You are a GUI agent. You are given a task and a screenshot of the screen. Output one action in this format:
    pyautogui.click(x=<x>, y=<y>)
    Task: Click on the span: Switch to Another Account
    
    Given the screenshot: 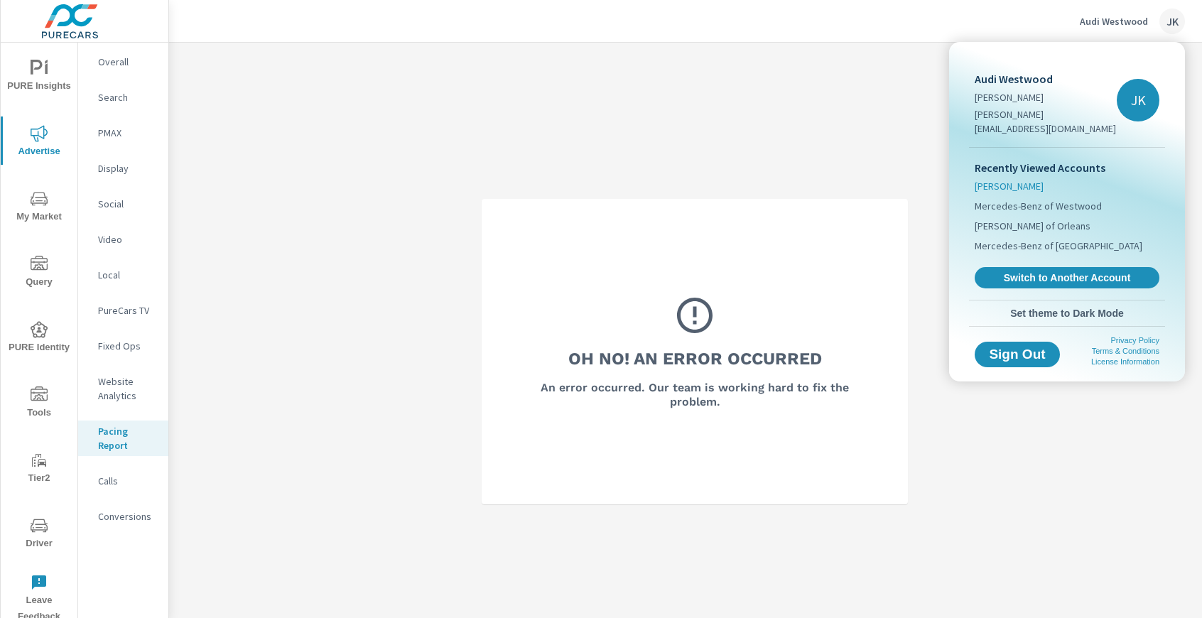 What is the action you would take?
    pyautogui.click(x=1067, y=278)
    